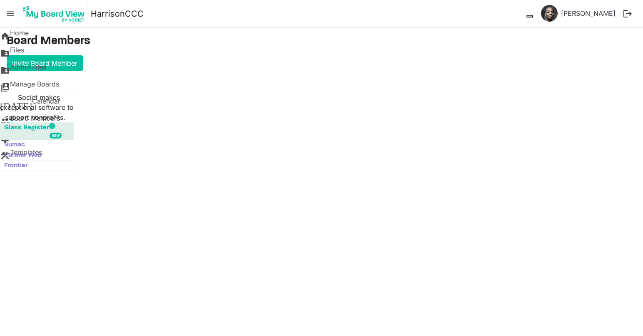 This screenshot has height=336, width=643. I want to click on button: logout, so click(628, 14).